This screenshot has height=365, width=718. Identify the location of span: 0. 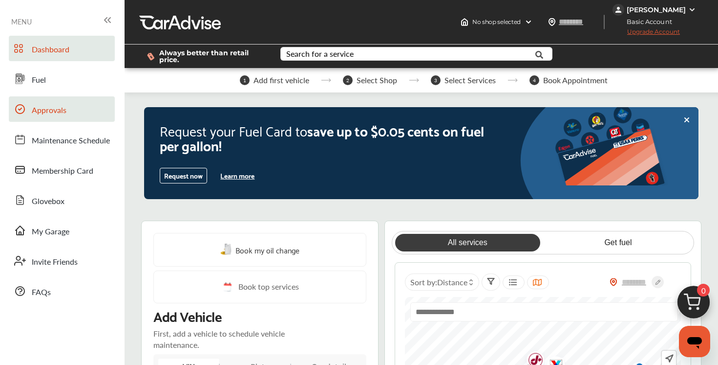
(704, 290).